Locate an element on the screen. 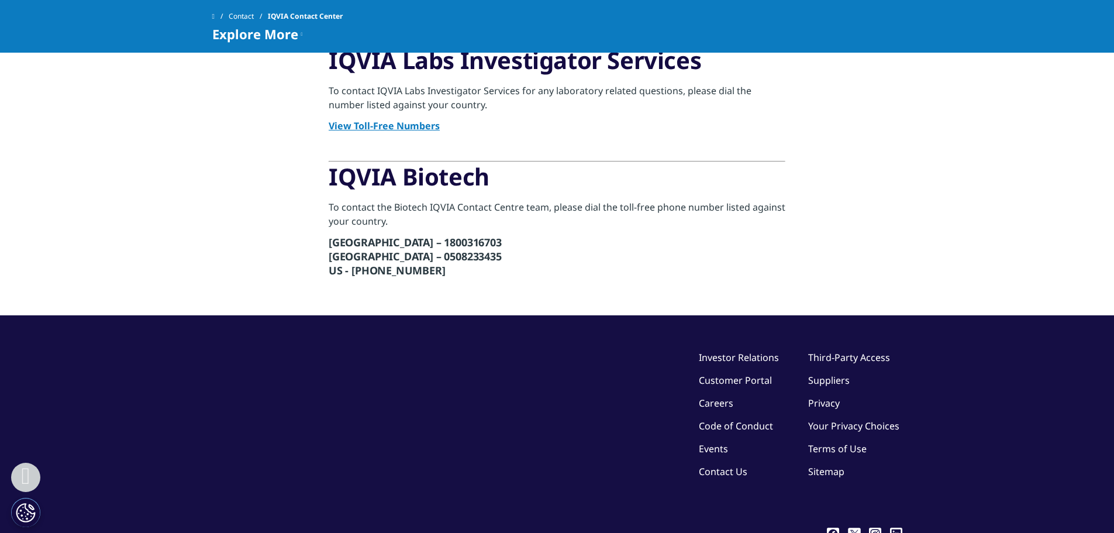  a: Events is located at coordinates (713, 448).